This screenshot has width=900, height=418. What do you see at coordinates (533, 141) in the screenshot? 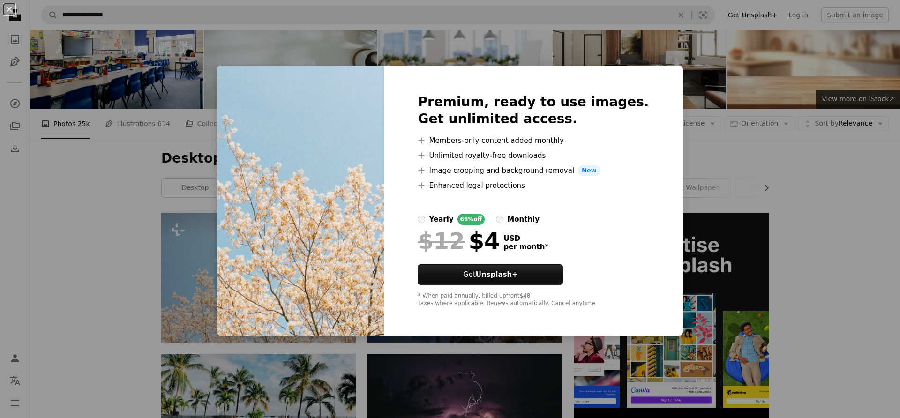
I see `li: Members-only content added monthly` at bounding box center [533, 141].